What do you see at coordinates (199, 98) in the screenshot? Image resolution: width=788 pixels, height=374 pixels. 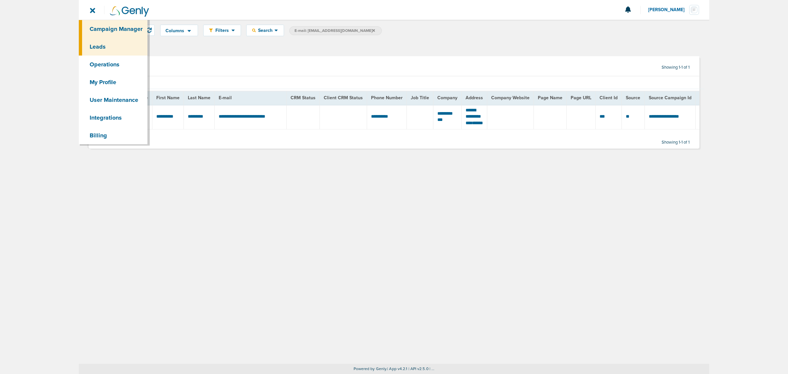 I see `span: Last Name` at bounding box center [199, 98].